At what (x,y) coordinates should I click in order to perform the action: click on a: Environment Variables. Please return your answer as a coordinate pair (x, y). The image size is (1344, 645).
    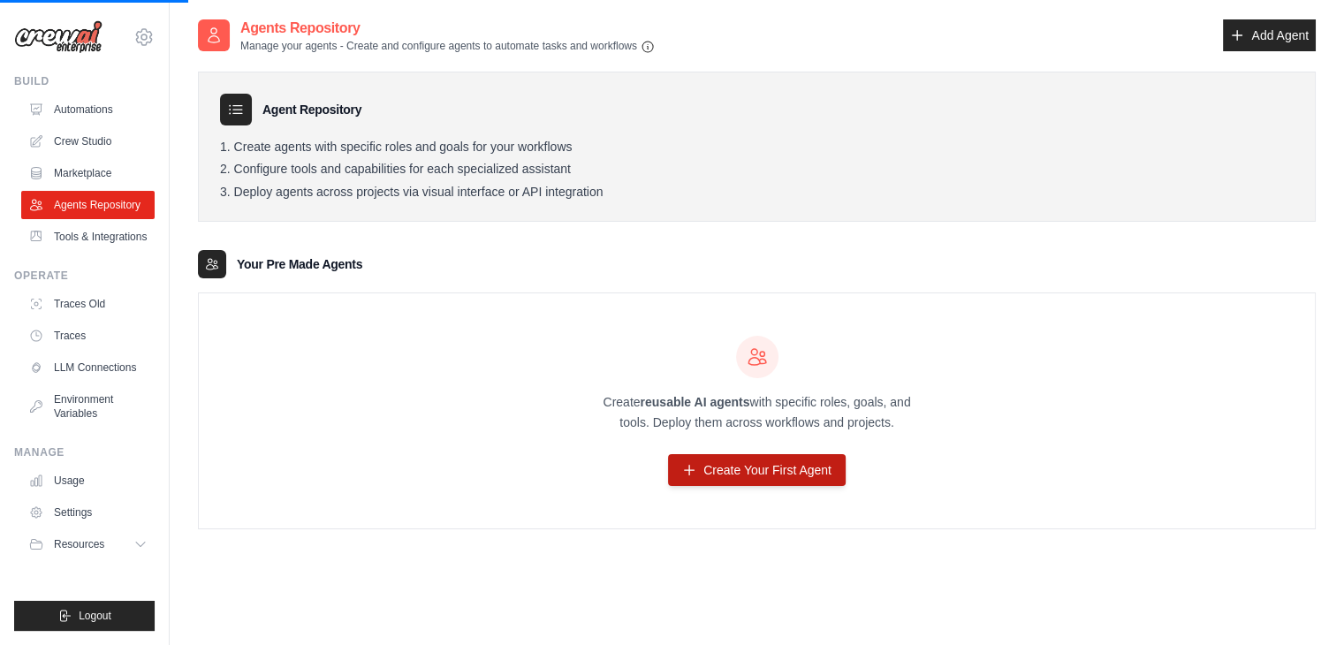
    Looking at the image, I should click on (87, 406).